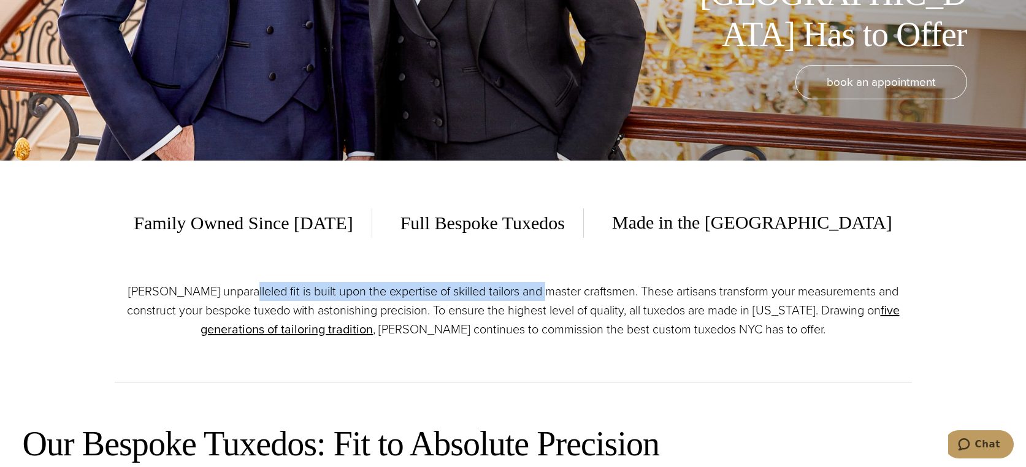 Image resolution: width=1026 pixels, height=467 pixels. Describe the element at coordinates (482, 223) in the screenshot. I see `span: Full Bespoke Tuxedos` at that location.